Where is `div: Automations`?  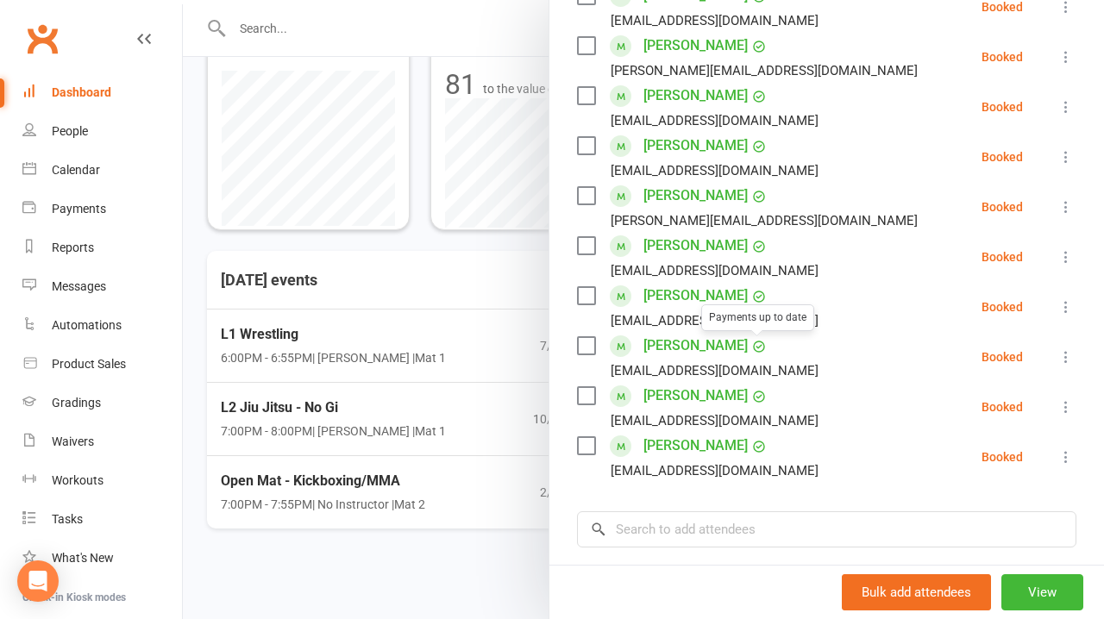
div: Automations is located at coordinates (86, 325).